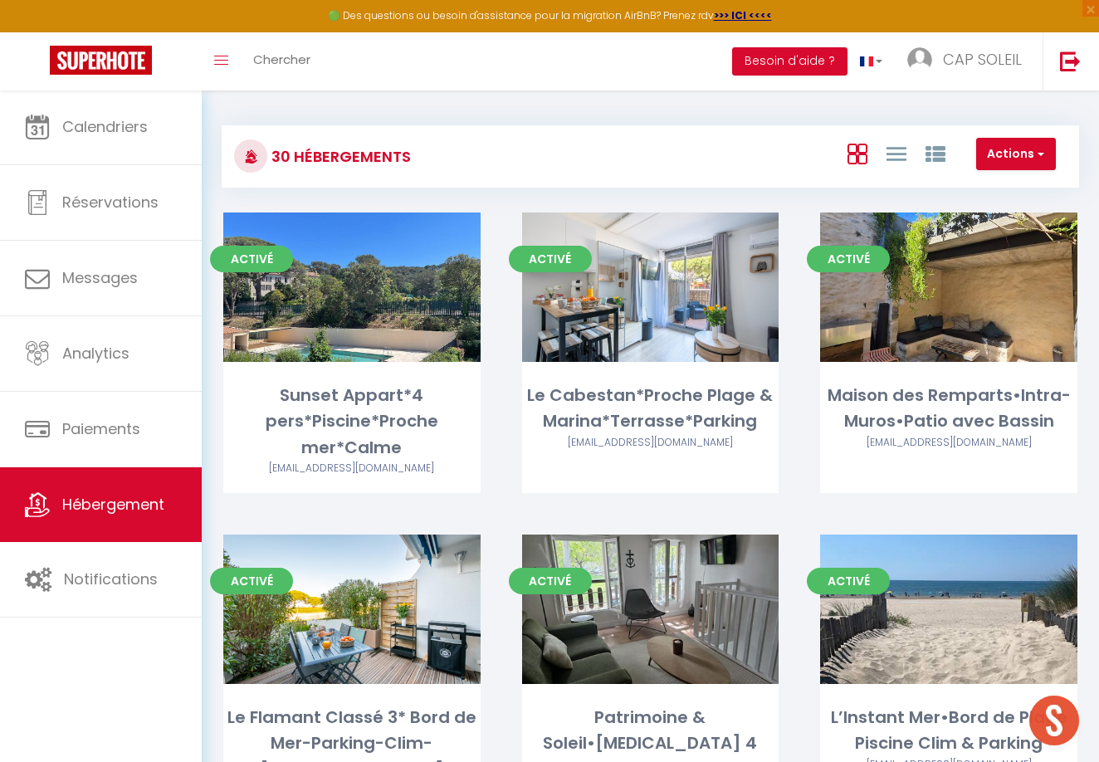 This screenshot has height=762, width=1099. Describe the element at coordinates (281, 59) in the screenshot. I see `span: Chercher` at that location.